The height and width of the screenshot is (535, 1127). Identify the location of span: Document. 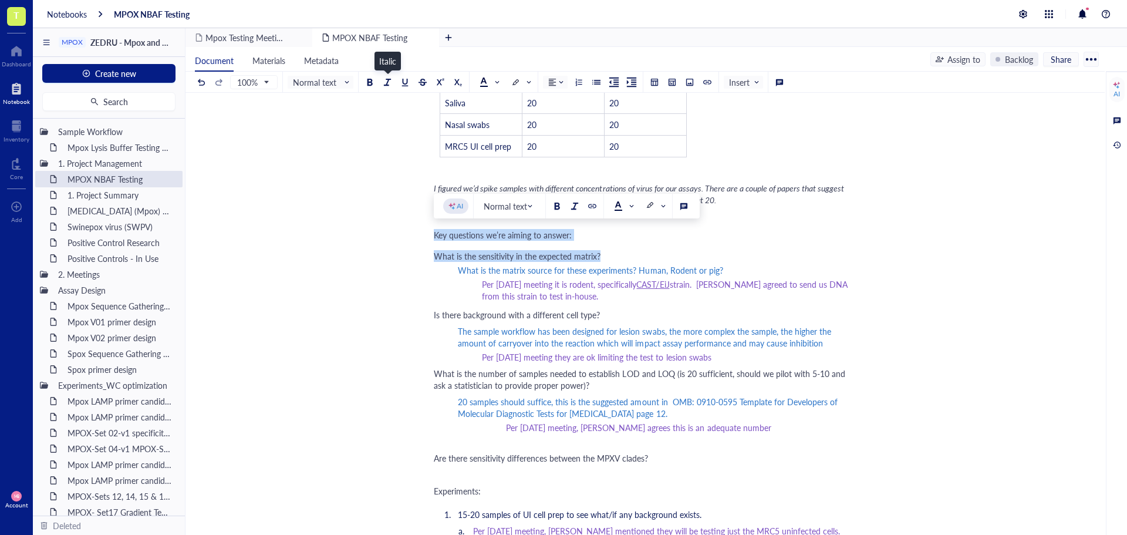
(214, 60).